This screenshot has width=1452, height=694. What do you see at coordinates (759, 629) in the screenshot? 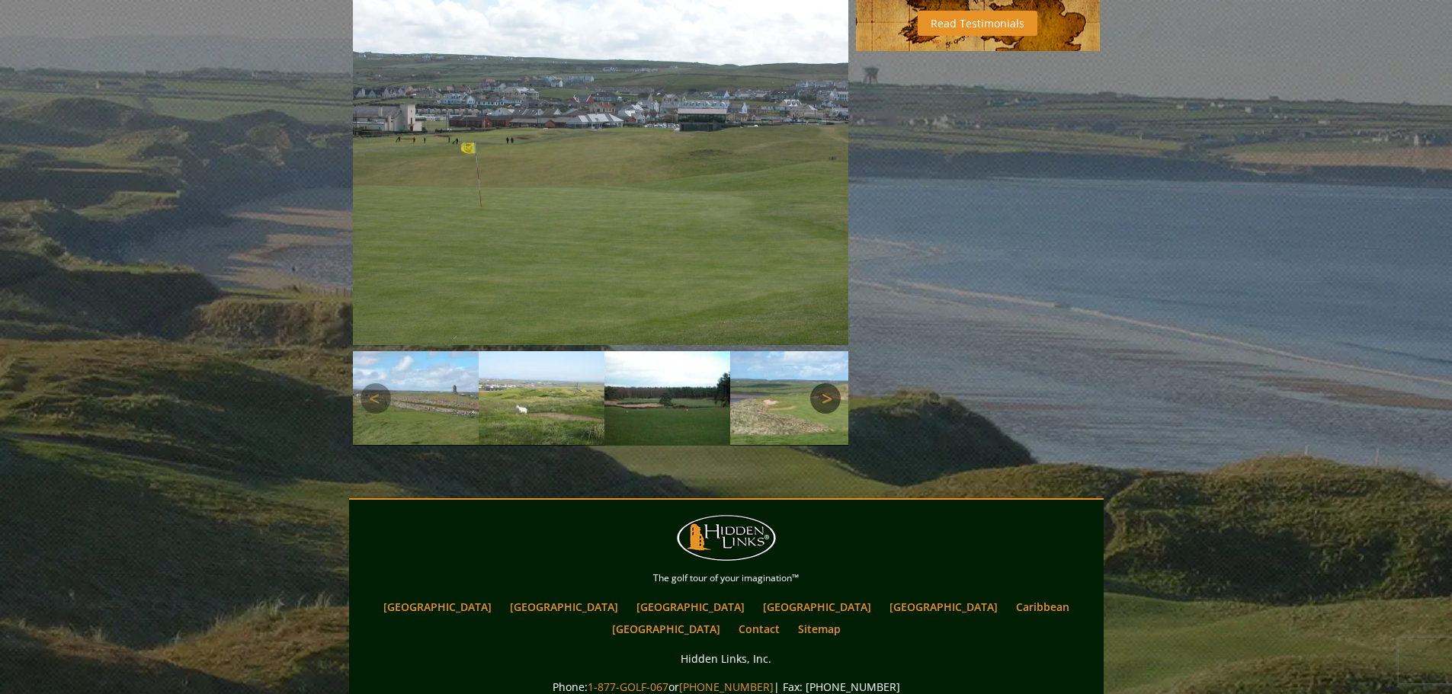
I see `a: Contact` at bounding box center [759, 629].